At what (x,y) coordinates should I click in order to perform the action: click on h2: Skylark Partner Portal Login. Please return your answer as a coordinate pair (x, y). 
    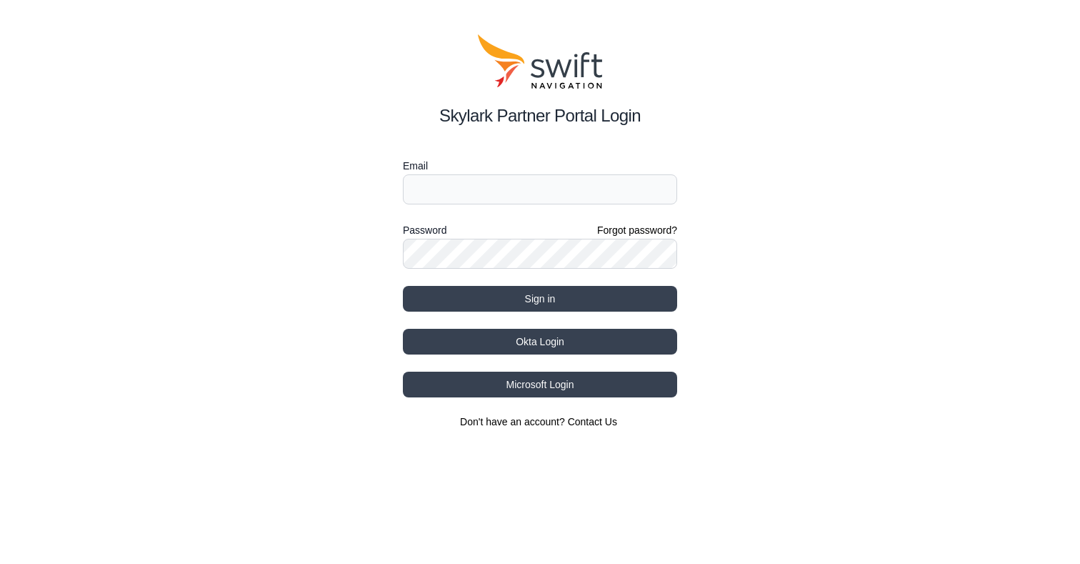
    Looking at the image, I should click on (540, 116).